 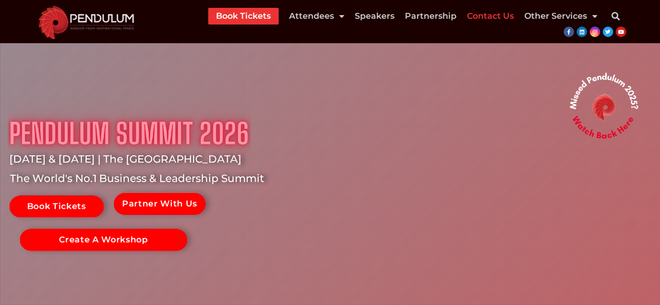 I want to click on a: Speakers, so click(x=374, y=16).